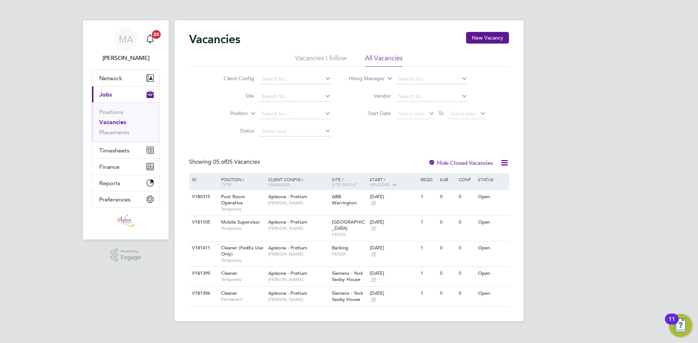 This screenshot has width=698, height=343. I want to click on label: Client Config, so click(233, 79).